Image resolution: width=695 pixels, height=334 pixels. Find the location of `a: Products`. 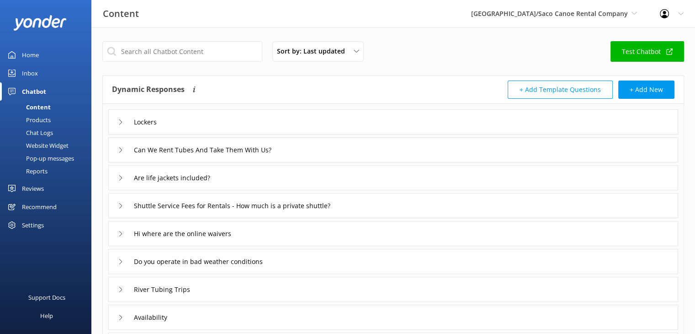

a: Products is located at coordinates (48, 120).